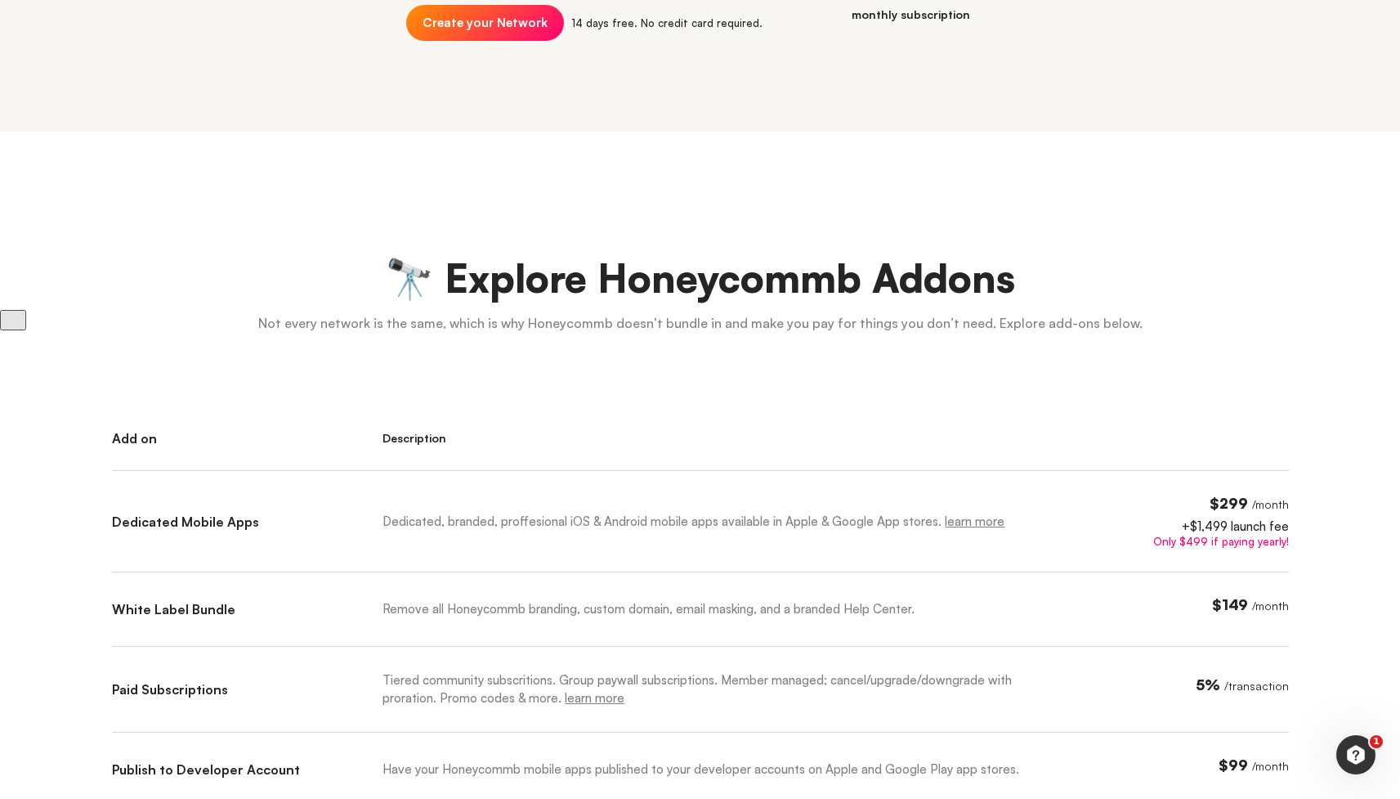 This screenshot has height=799, width=1400. Describe the element at coordinates (709, 609) in the screenshot. I see `div: Remove all Honeycommb branding, custom domain, email masking, and a branded Help Center.` at that location.